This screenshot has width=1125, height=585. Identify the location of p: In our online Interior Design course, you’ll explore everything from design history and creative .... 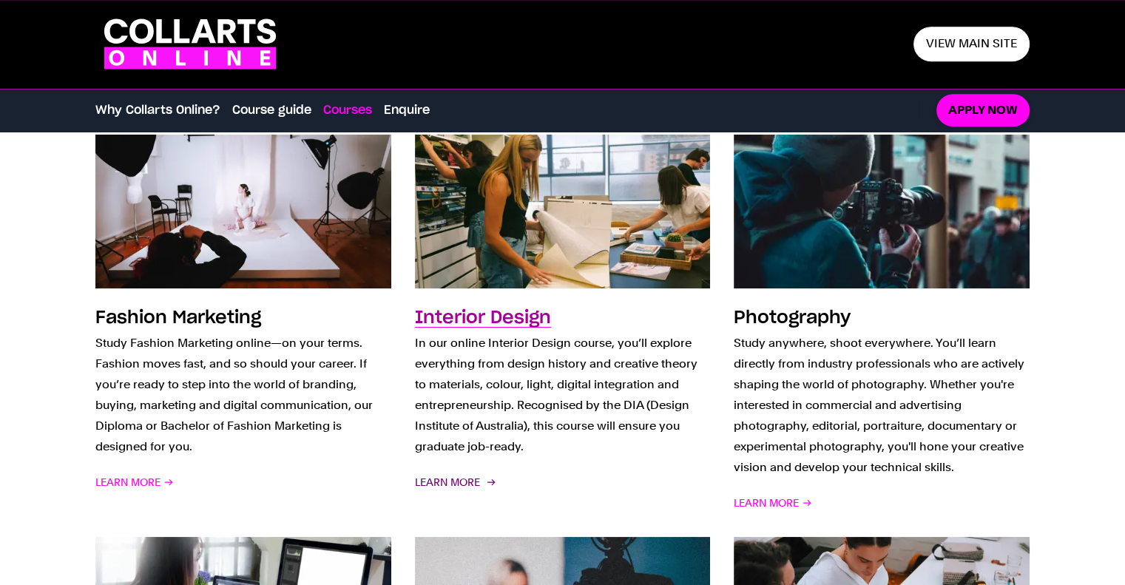
(562, 395).